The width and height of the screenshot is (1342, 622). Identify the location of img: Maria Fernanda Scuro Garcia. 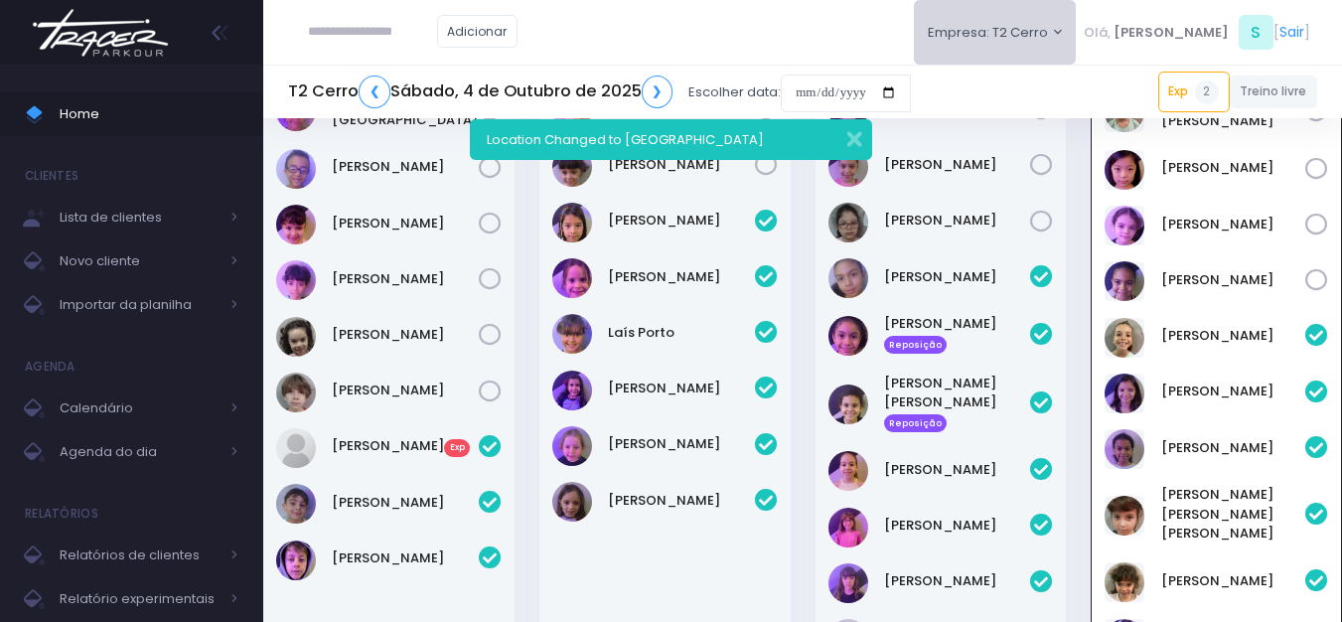
(1125, 516).